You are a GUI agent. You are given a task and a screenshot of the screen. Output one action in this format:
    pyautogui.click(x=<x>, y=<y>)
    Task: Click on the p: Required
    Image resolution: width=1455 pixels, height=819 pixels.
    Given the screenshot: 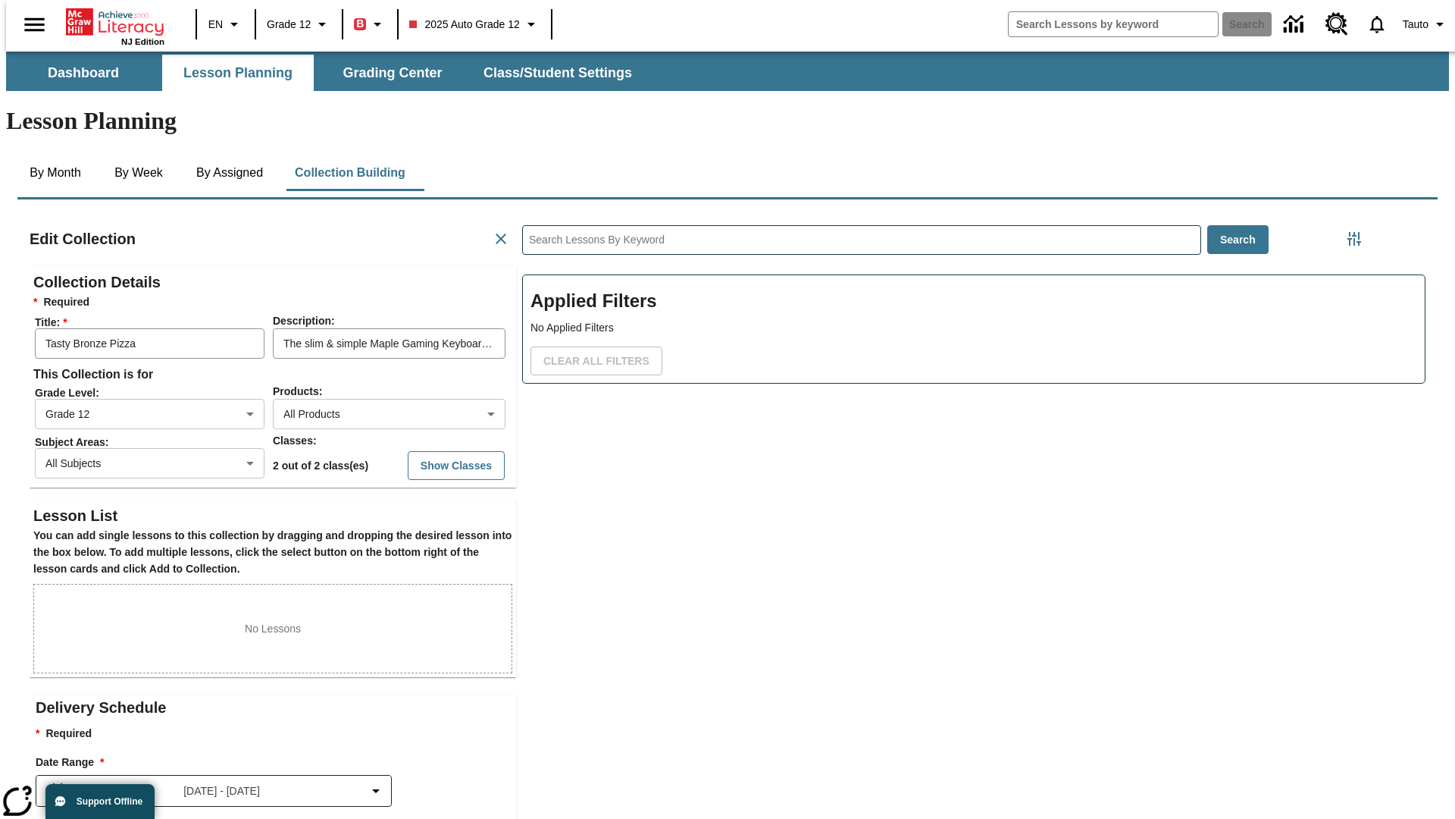 What is the action you would take?
    pyautogui.click(x=276, y=734)
    